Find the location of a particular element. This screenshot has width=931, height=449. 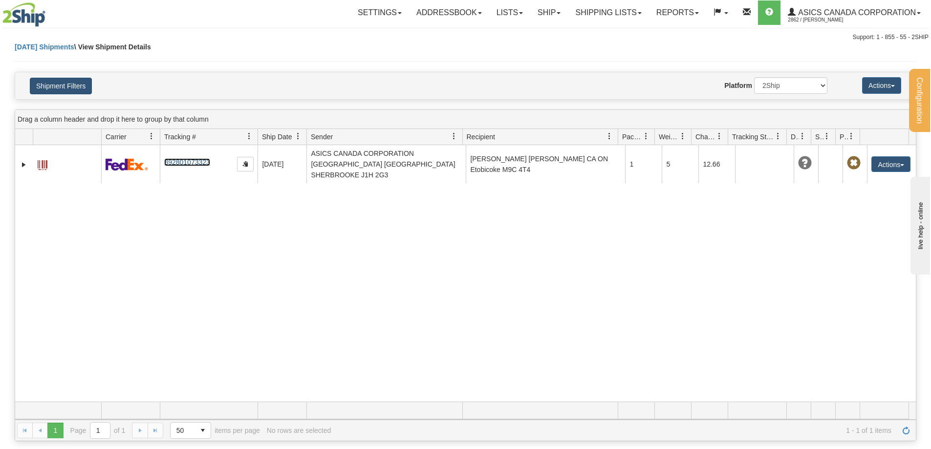

a: Weight filter column settings is located at coordinates (683, 136).